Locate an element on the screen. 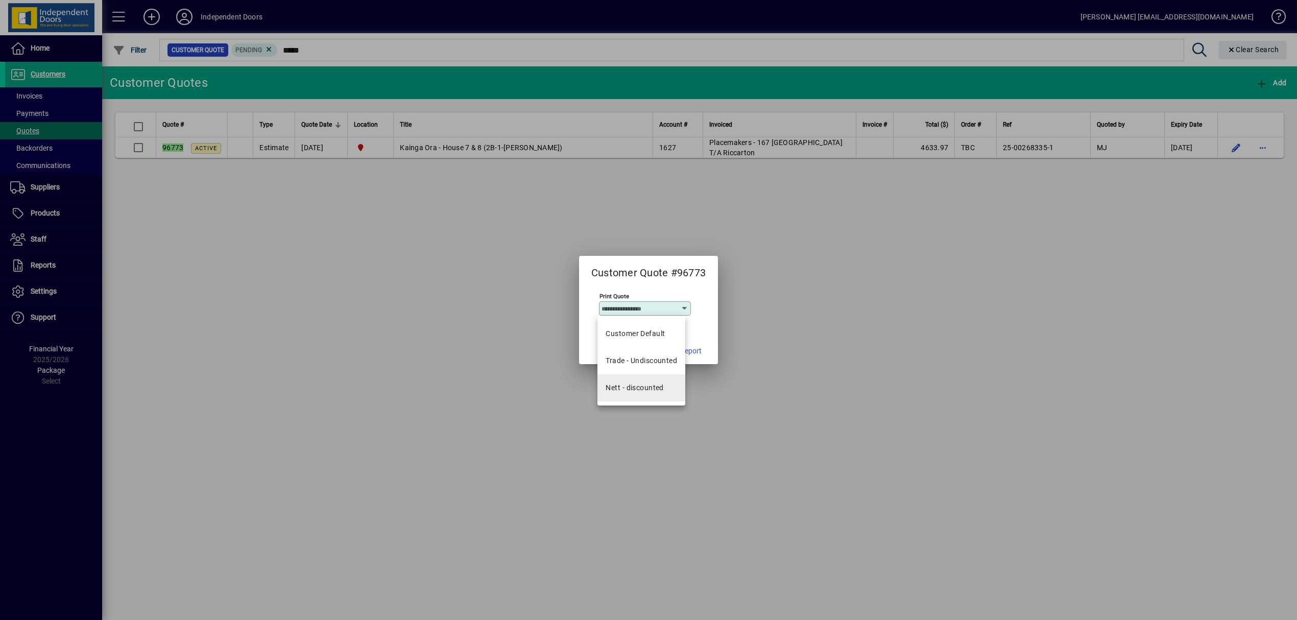 Image resolution: width=1297 pixels, height=620 pixels. mat-option: Trade - Undiscounted is located at coordinates (641, 361).